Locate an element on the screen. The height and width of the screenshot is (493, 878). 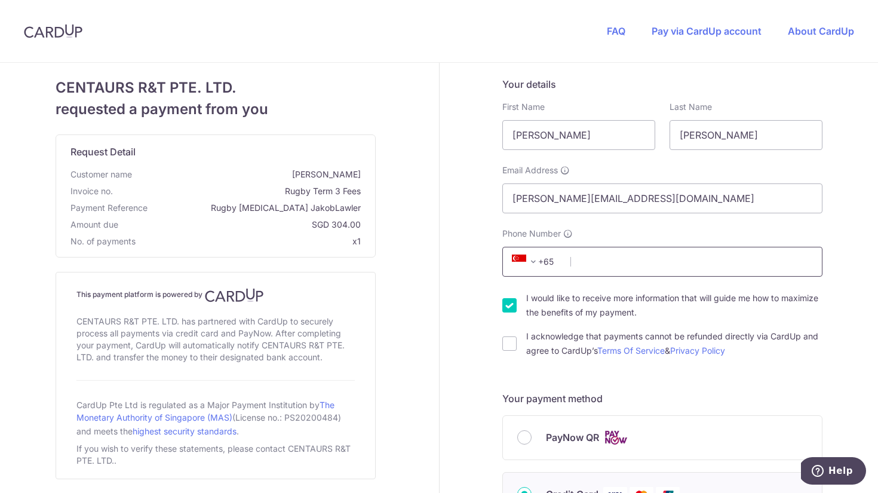
span: Invoice no. is located at coordinates (91, 191).